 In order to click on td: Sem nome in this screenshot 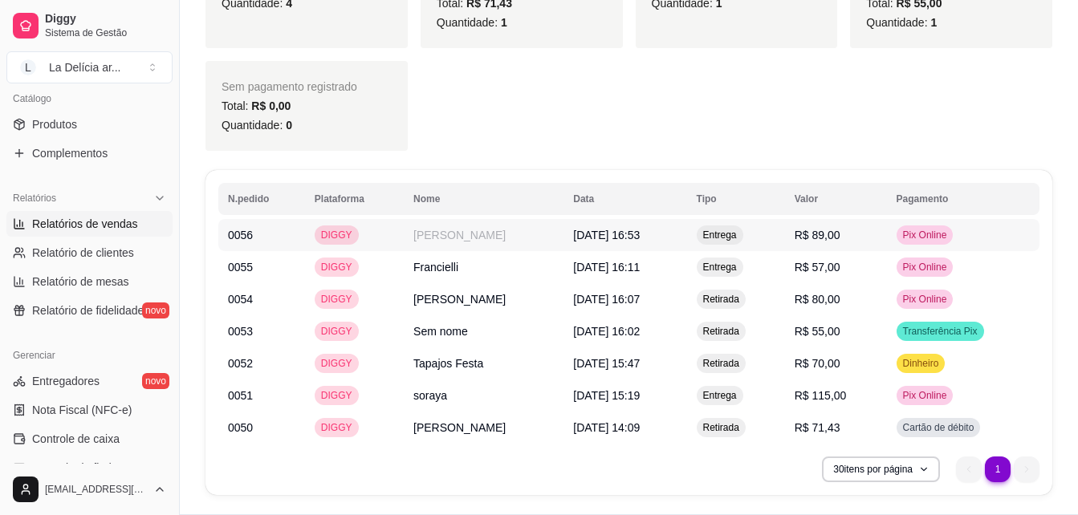, I will do `click(483, 331)`.